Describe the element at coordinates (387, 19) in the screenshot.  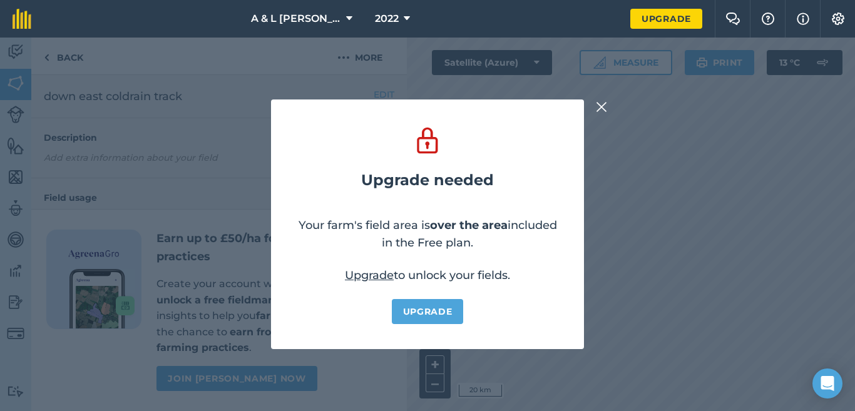
I see `span: 2022` at that location.